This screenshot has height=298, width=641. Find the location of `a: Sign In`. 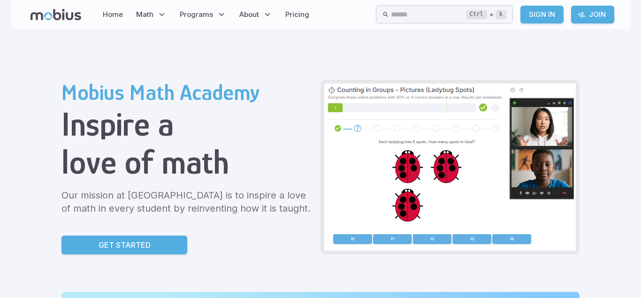

a: Sign In is located at coordinates (542, 15).